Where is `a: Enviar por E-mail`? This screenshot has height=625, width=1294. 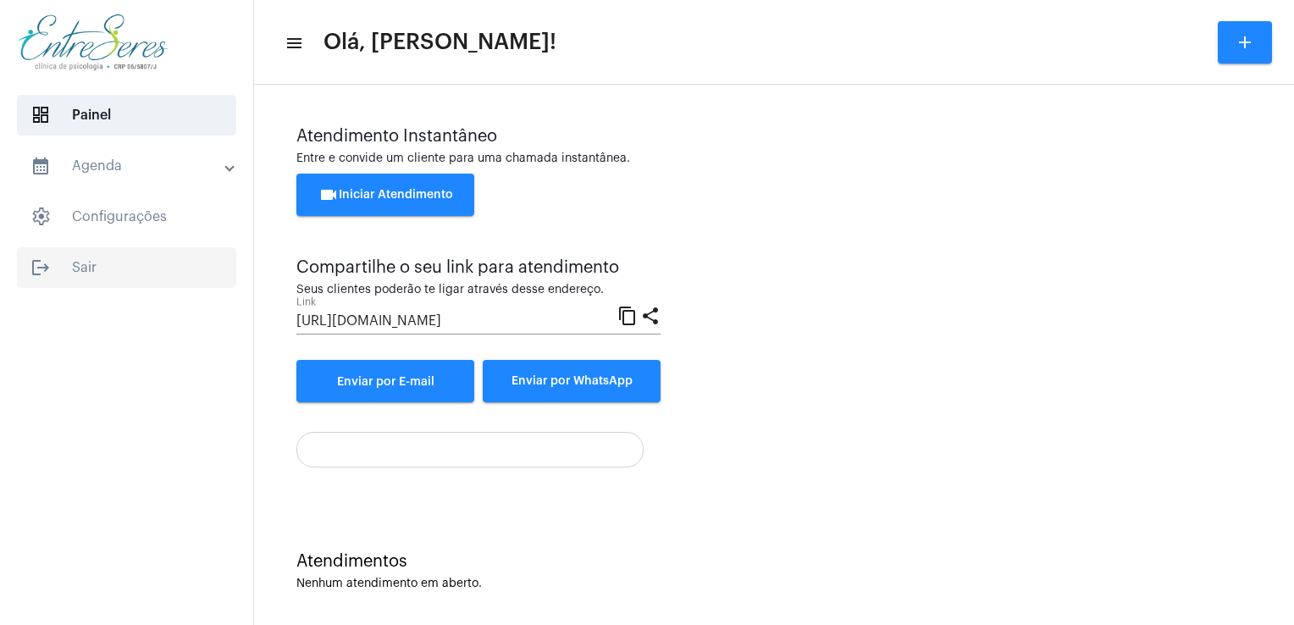 a: Enviar por E-mail is located at coordinates (385, 381).